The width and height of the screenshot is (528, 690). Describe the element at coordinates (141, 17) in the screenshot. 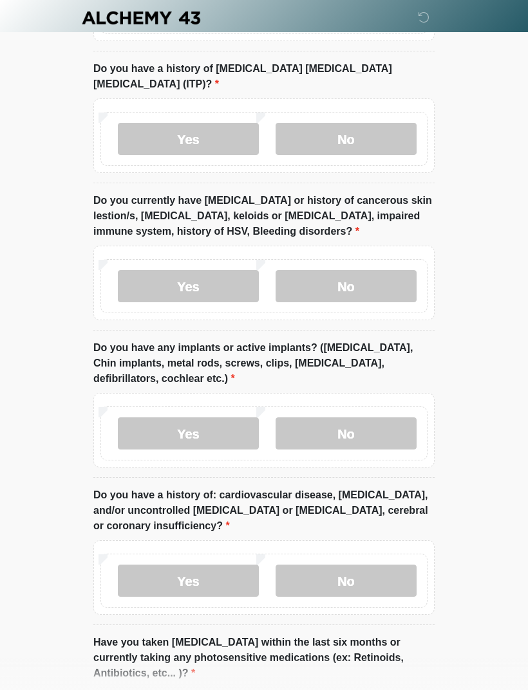

I see `img: Alchemy 43 Logo` at that location.